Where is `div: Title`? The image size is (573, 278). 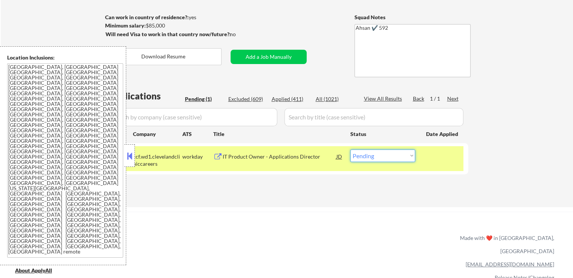 div: Title is located at coordinates (278, 134).